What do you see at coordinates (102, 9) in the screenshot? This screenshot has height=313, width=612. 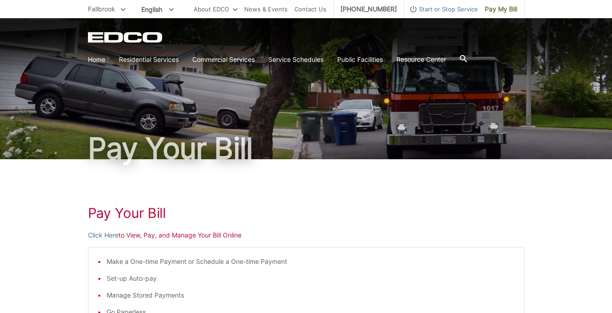 I see `span: Fallbrook` at bounding box center [102, 9].